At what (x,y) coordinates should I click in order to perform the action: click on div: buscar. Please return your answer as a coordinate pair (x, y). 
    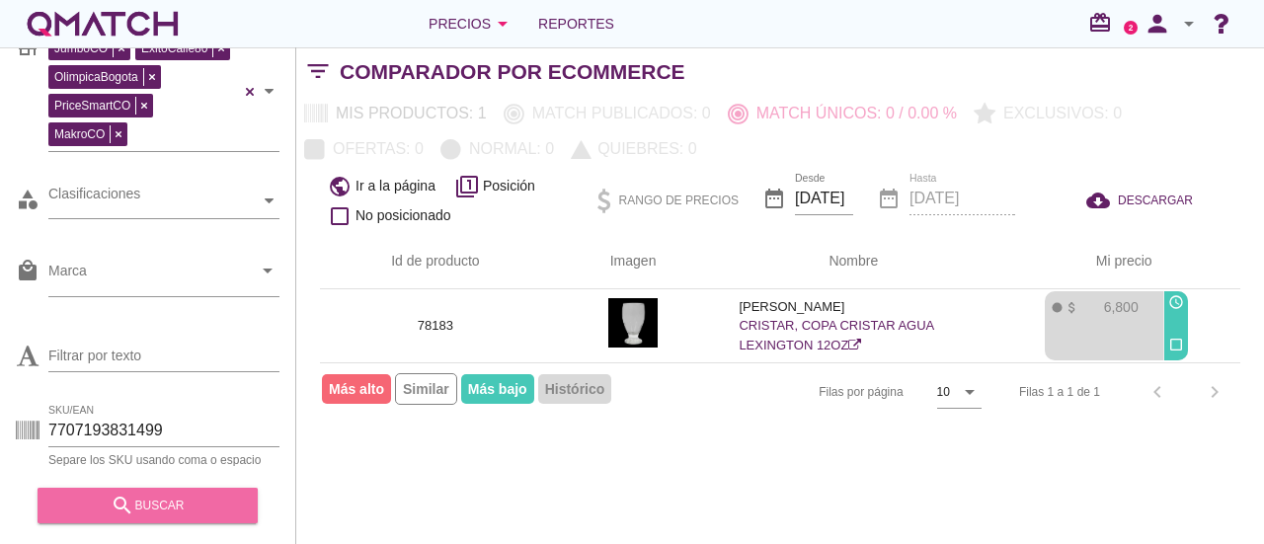
    Looking at the image, I should click on (147, 506).